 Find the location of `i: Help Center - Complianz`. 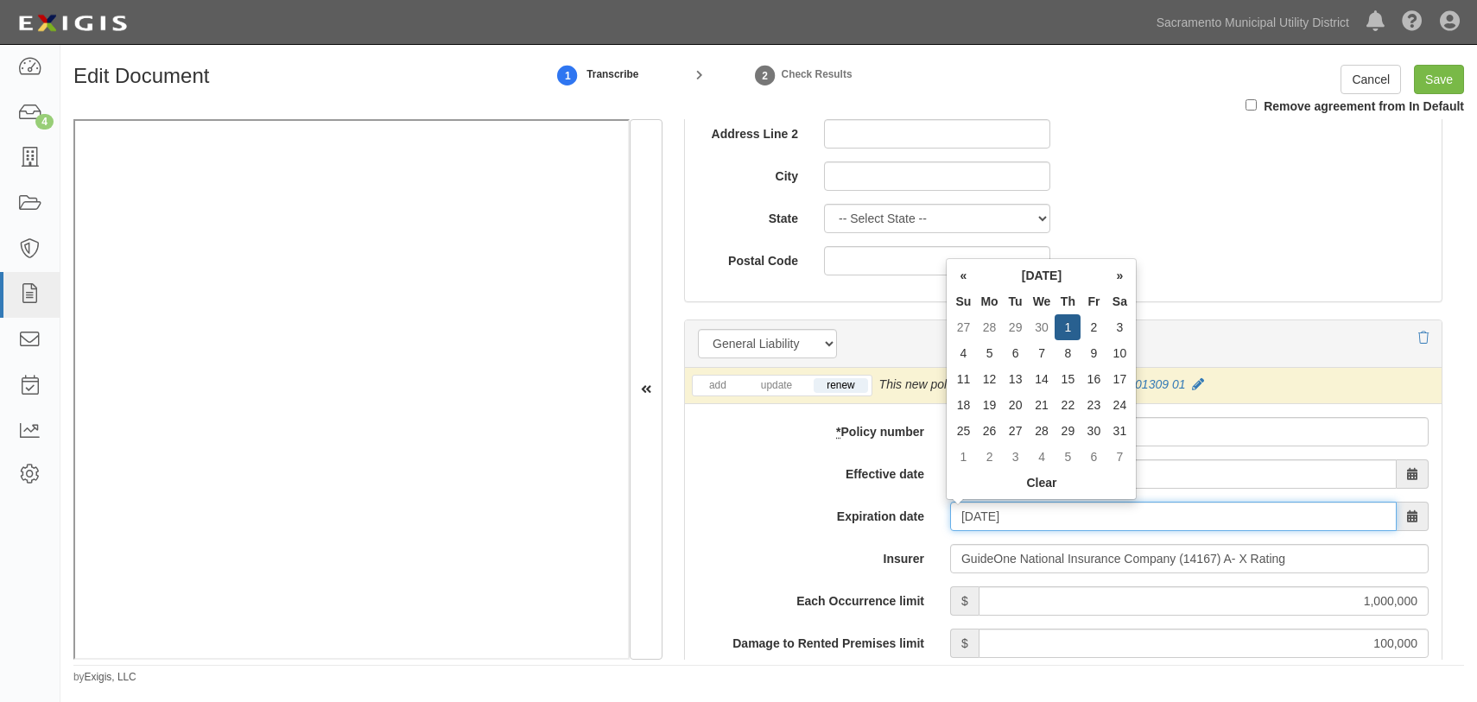

i: Help Center - Complianz is located at coordinates (1412, 22).